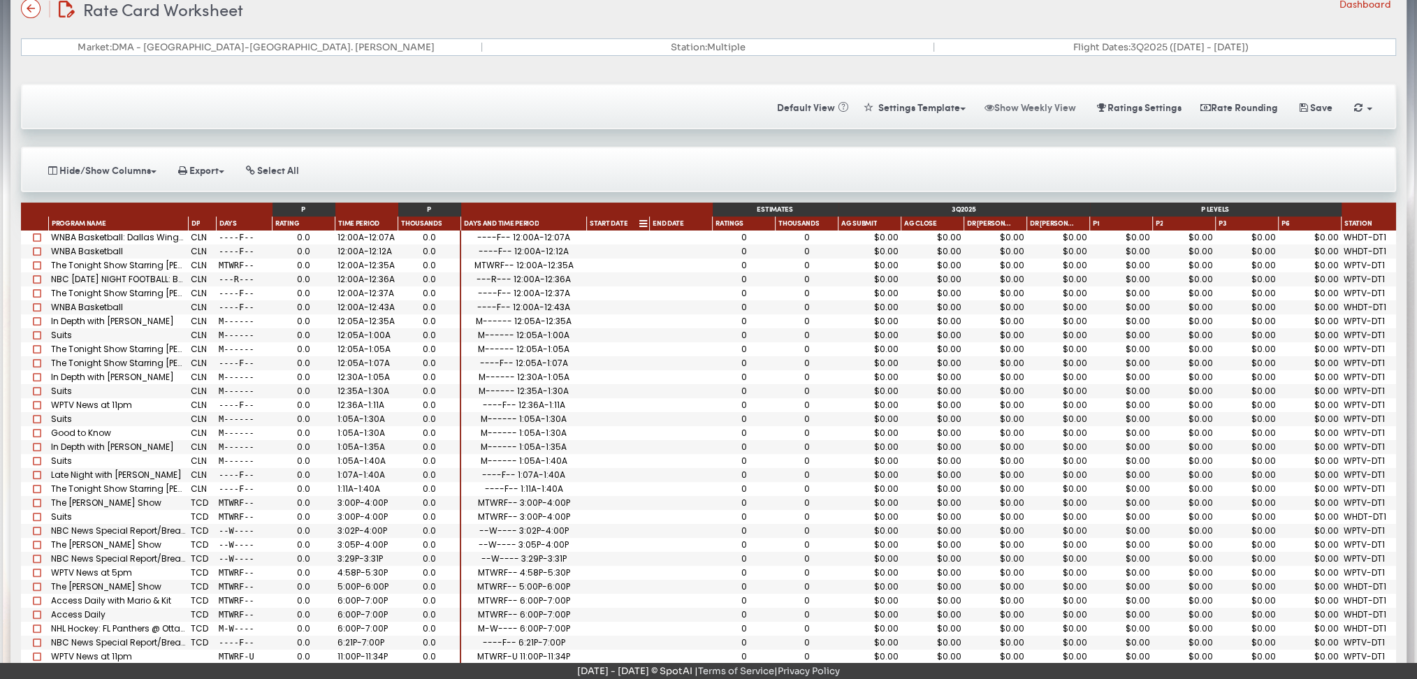 This screenshot has height=679, width=1417. I want to click on div: WNBA Basketball: Dallas Wings at Golden State Valkyries, so click(119, 238).